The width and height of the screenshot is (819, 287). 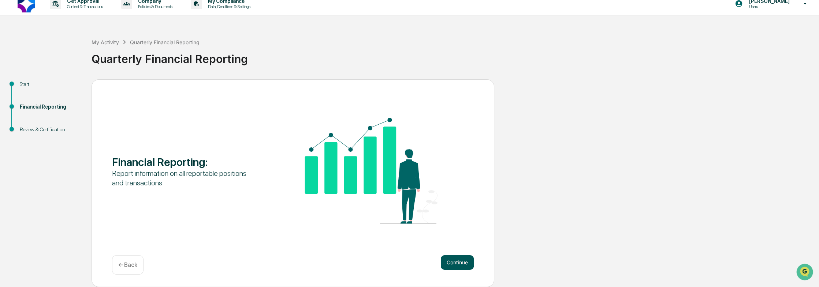 What do you see at coordinates (81, 127) in the screenshot?
I see `span: Pylon` at bounding box center [81, 127].